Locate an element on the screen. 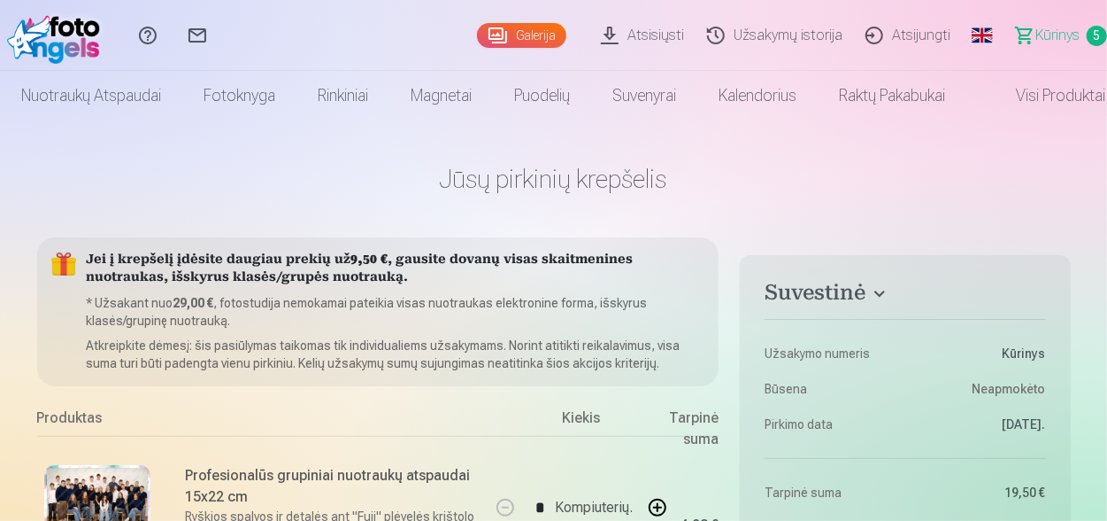 The height and width of the screenshot is (521, 1107). h5: Jei į krepšelį įdėsite daugiau prekių už , gausite dovanų visas skaitmenines nuotraukas, išskyrus... is located at coordinates (396, 269).